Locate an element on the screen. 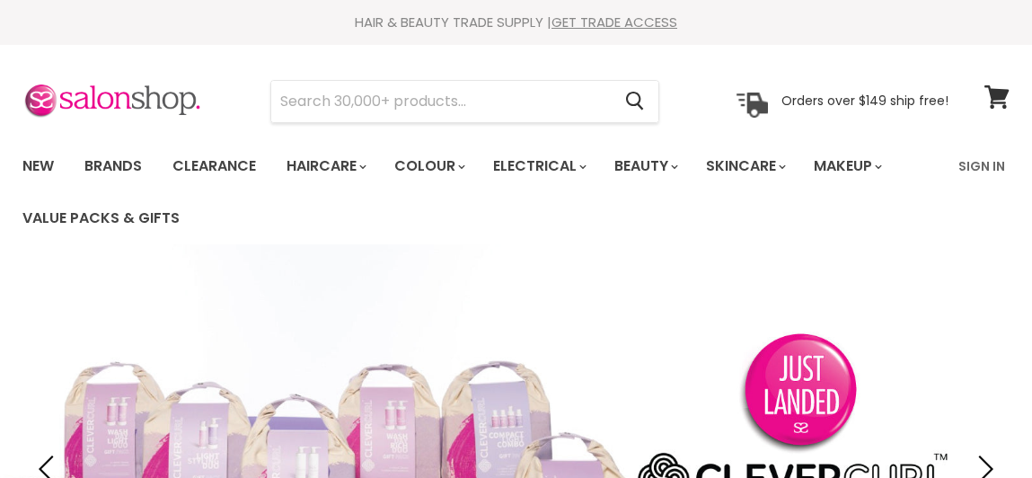 This screenshot has height=478, width=1032. input: Search is located at coordinates (441, 101).